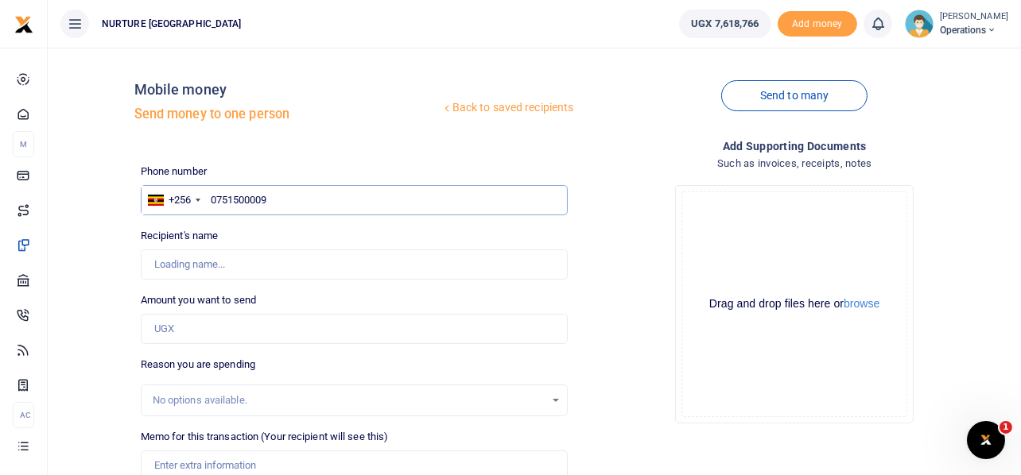 Image resolution: width=1021 pixels, height=475 pixels. I want to click on label: Memo for this transaction (Your recipient will see this), so click(265, 437).